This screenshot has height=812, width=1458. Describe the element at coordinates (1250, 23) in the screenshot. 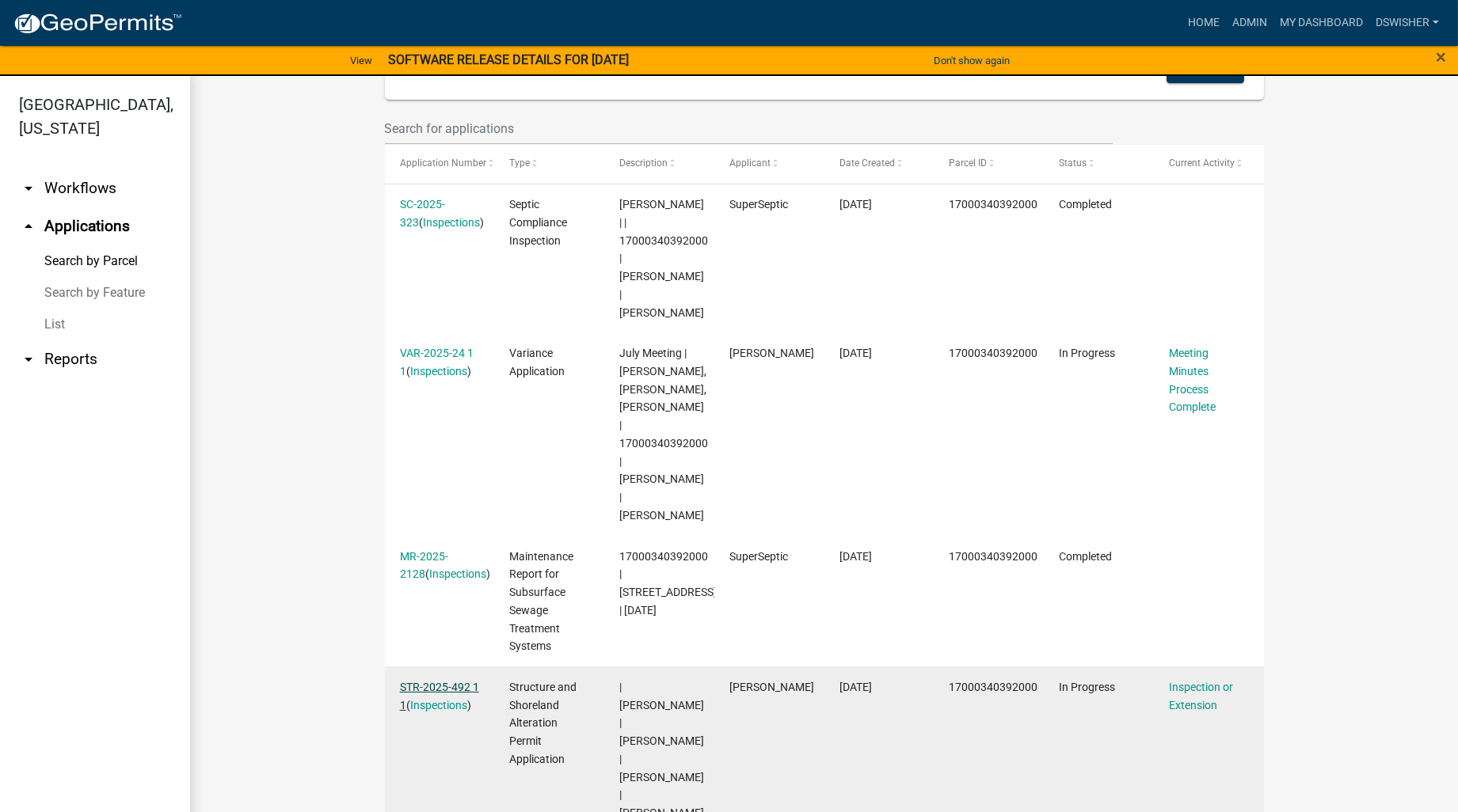

I see `a: Admin` at that location.